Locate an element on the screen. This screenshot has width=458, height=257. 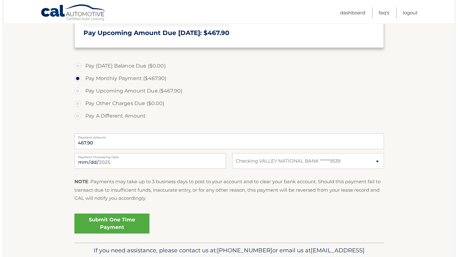
a: Dashboard is located at coordinates (350, 13).